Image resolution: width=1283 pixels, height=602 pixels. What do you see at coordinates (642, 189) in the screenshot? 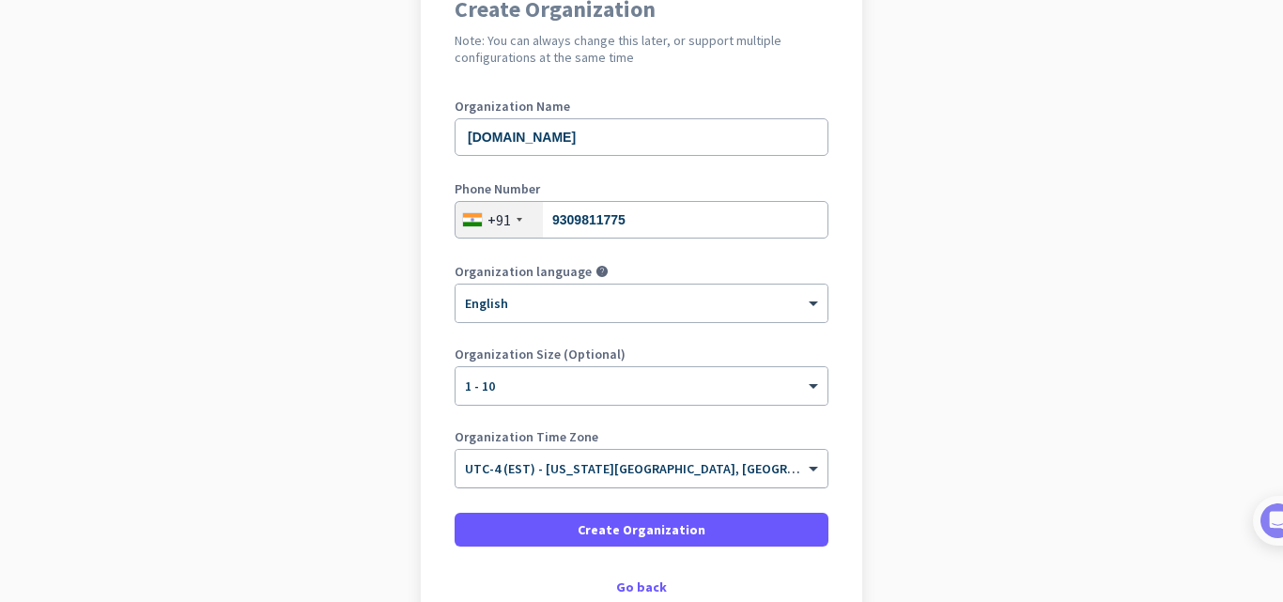
I see `label: Phone Number` at bounding box center [642, 189].